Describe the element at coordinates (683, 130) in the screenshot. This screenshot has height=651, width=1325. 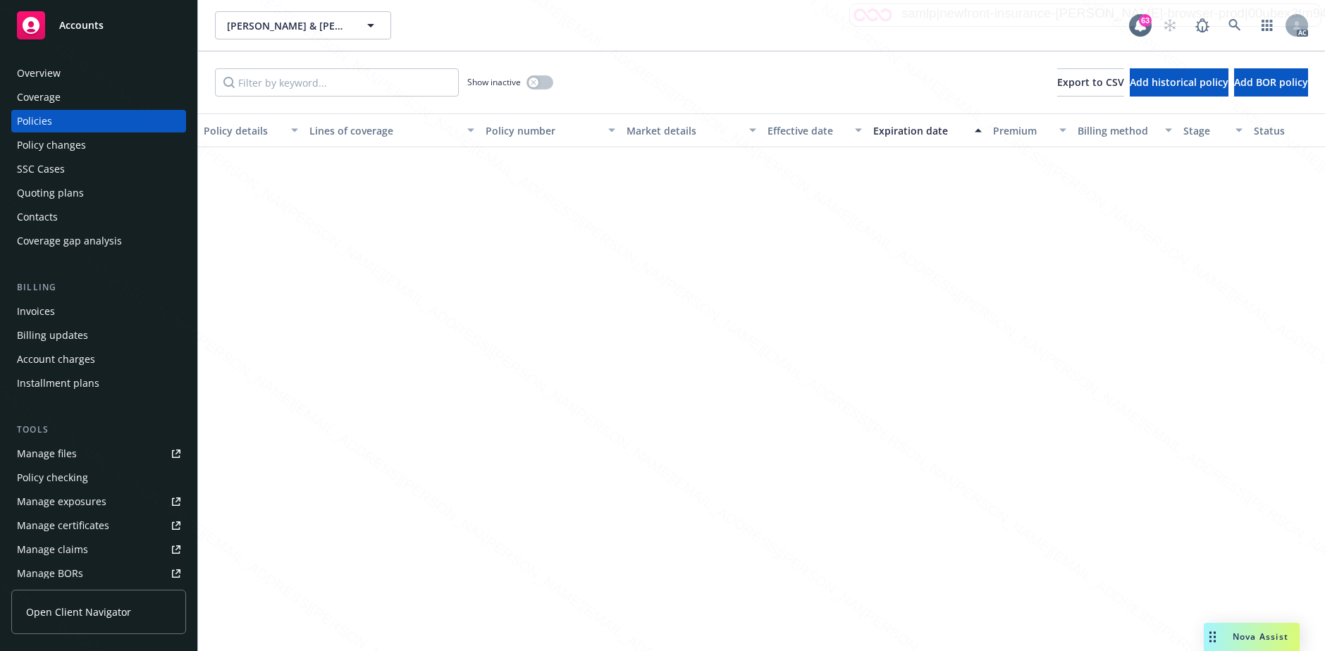
I see `div: Market details` at that location.